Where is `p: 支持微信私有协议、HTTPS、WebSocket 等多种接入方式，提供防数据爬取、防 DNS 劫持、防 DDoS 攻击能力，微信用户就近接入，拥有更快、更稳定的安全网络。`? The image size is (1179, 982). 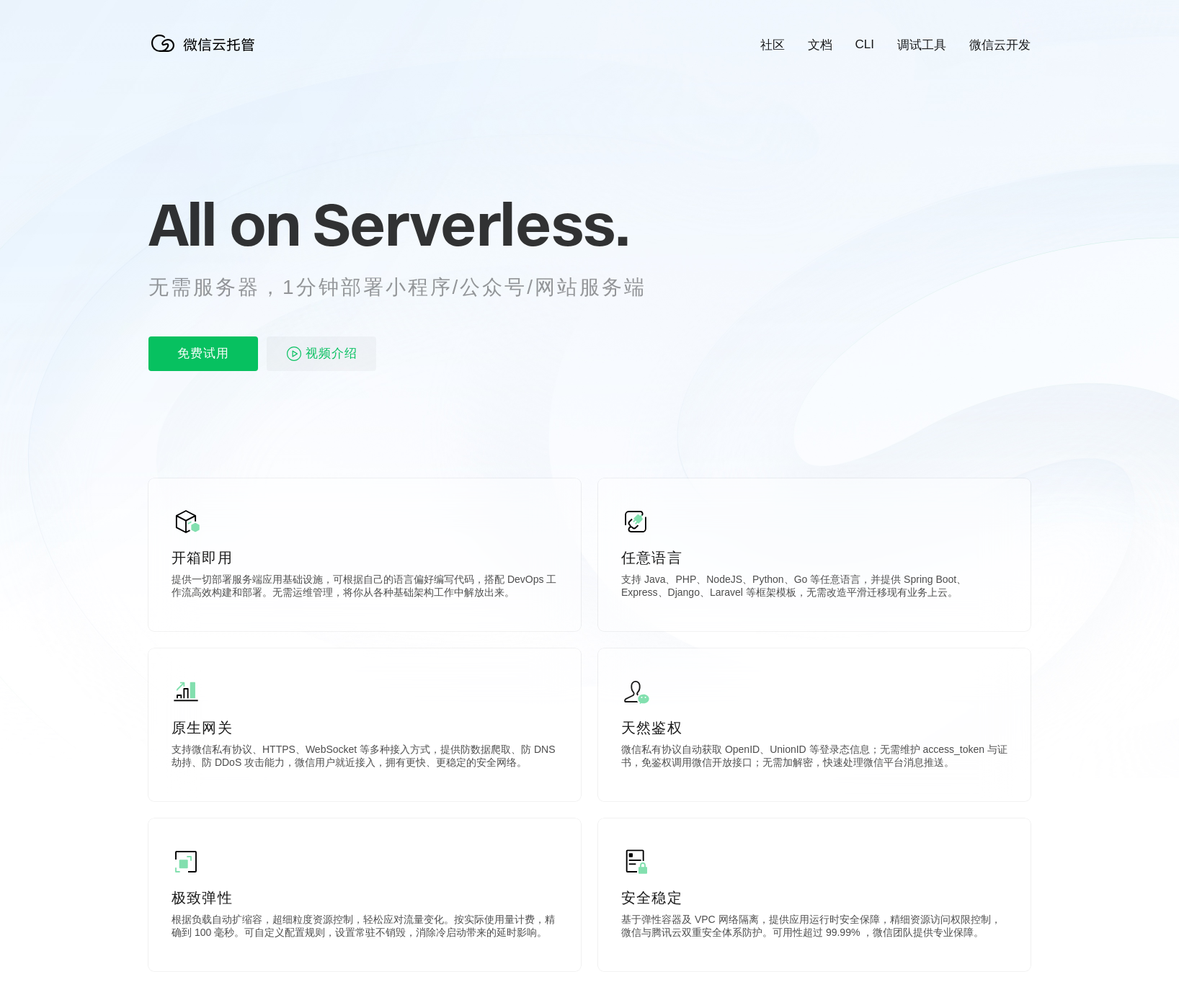
p: 支持微信私有协议、HTTPS、WebSocket 等多种接入方式，提供防数据爬取、防 DNS 劫持、防 DDoS 攻击能力，微信用户就近接入，拥有更快、更稳定的安全网络。 is located at coordinates (365, 758).